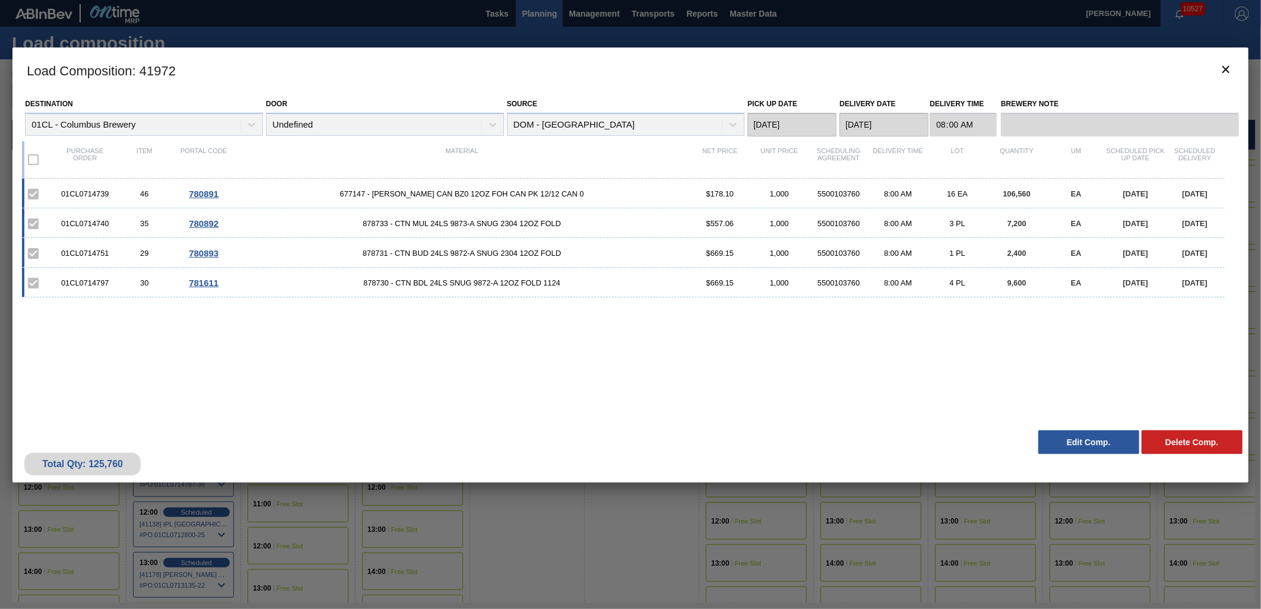  Describe the element at coordinates (1017, 160) in the screenshot. I see `div: Quantity` at that location.